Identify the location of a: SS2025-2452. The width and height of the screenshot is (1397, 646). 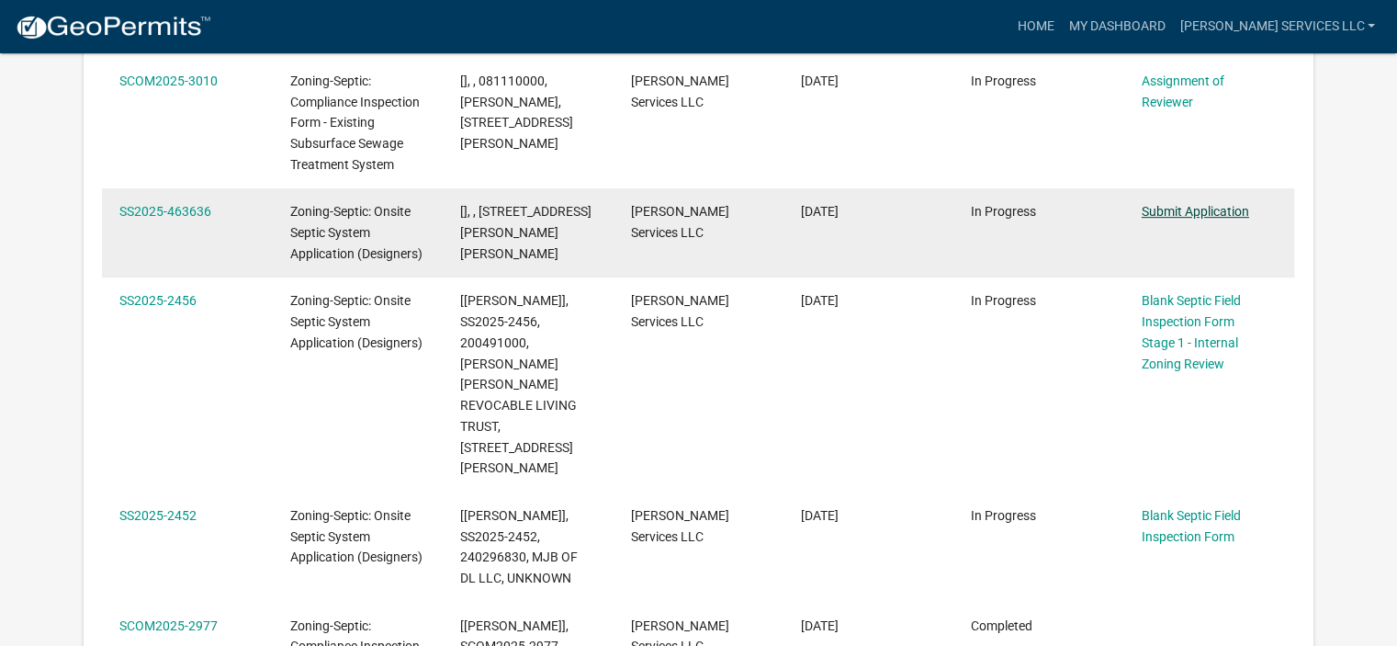
(158, 515).